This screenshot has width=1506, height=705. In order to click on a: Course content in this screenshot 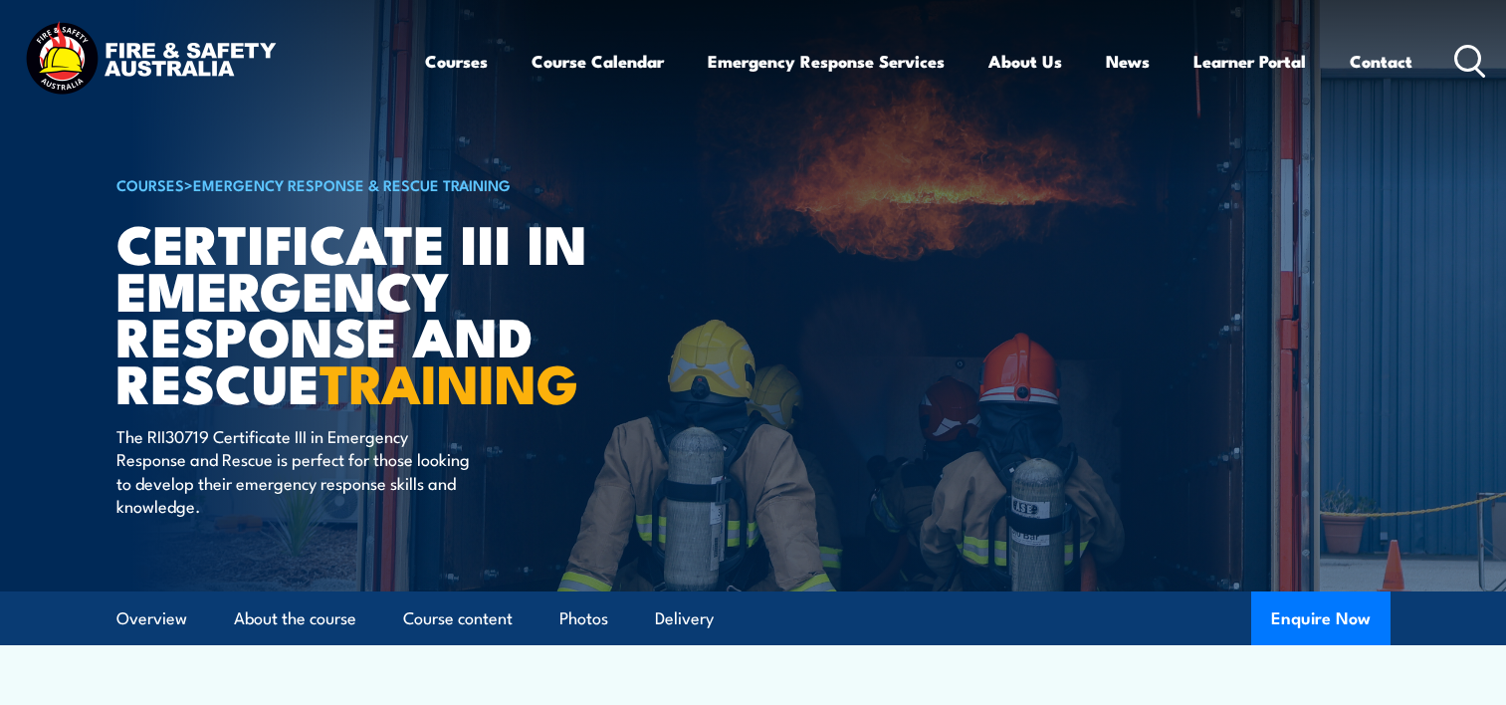, I will do `click(458, 618)`.